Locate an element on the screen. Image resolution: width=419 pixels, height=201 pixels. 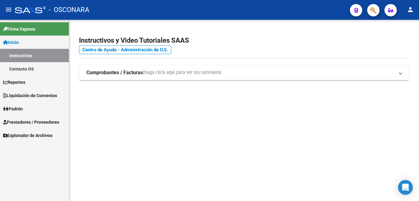
mat-expansion-panel-header: Comprobantes / Facturas(haga click aquí para ver los tutoriales) is located at coordinates (244, 73).